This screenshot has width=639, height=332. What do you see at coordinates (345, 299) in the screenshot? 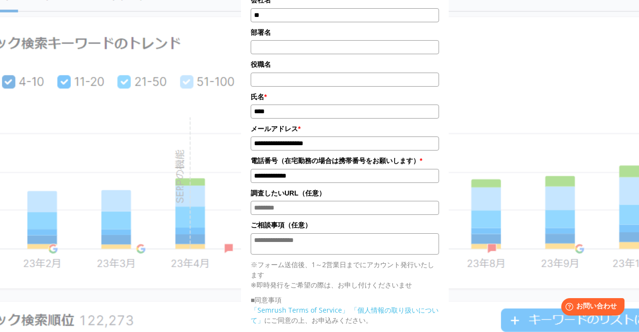
I see `p: ■同意事項` at bounding box center [345, 299].